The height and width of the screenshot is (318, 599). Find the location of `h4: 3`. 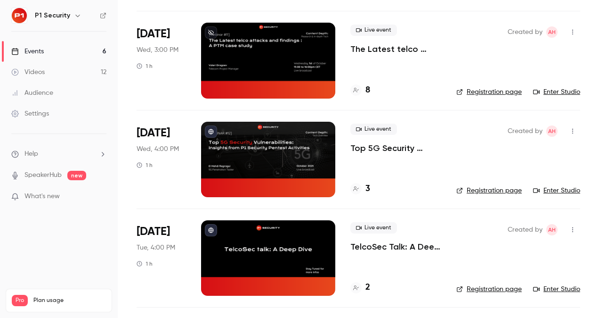

h4: 3 is located at coordinates (368, 188).